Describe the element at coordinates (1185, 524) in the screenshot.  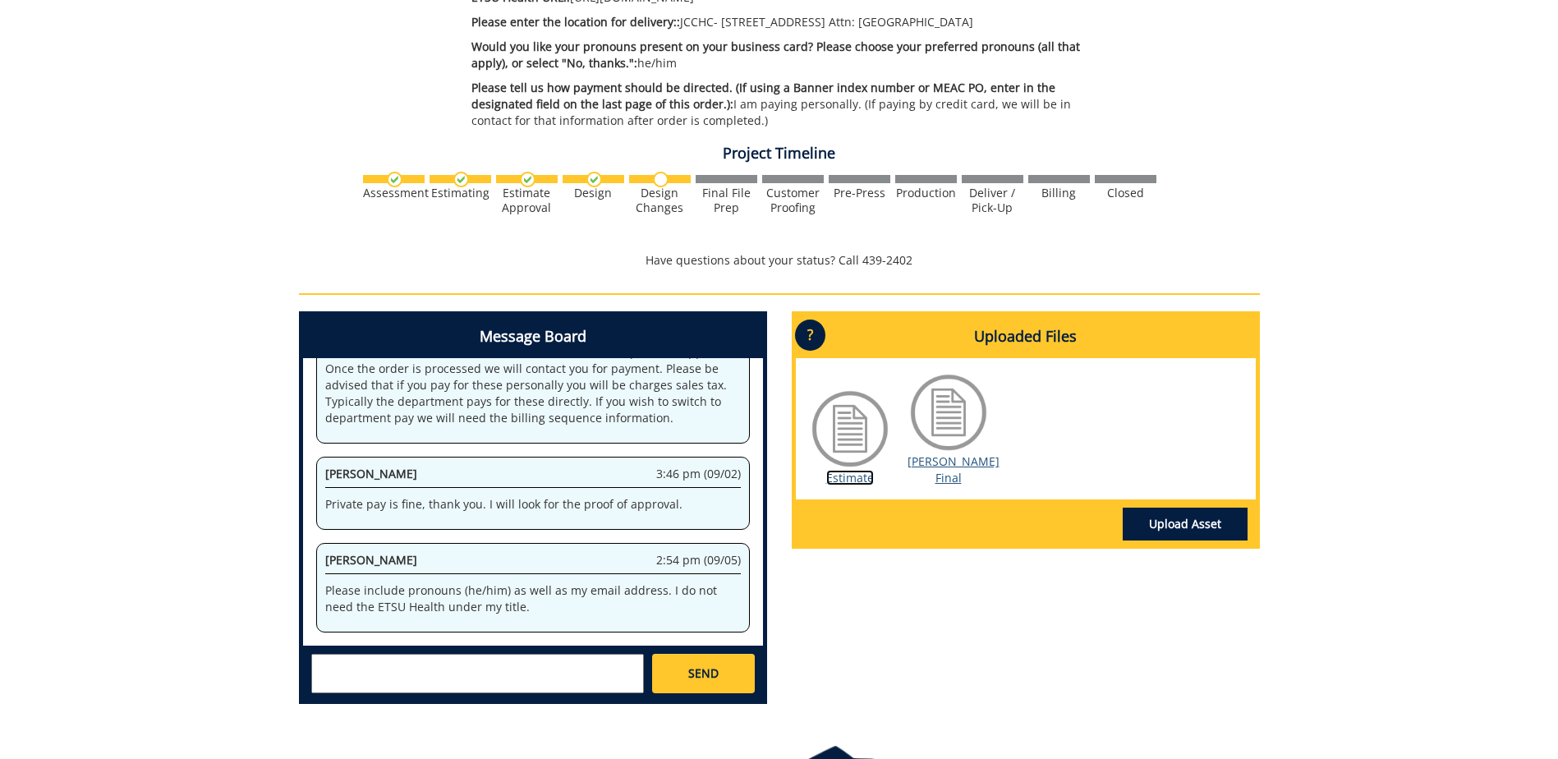
I see `a: Upload Asset` at that location.